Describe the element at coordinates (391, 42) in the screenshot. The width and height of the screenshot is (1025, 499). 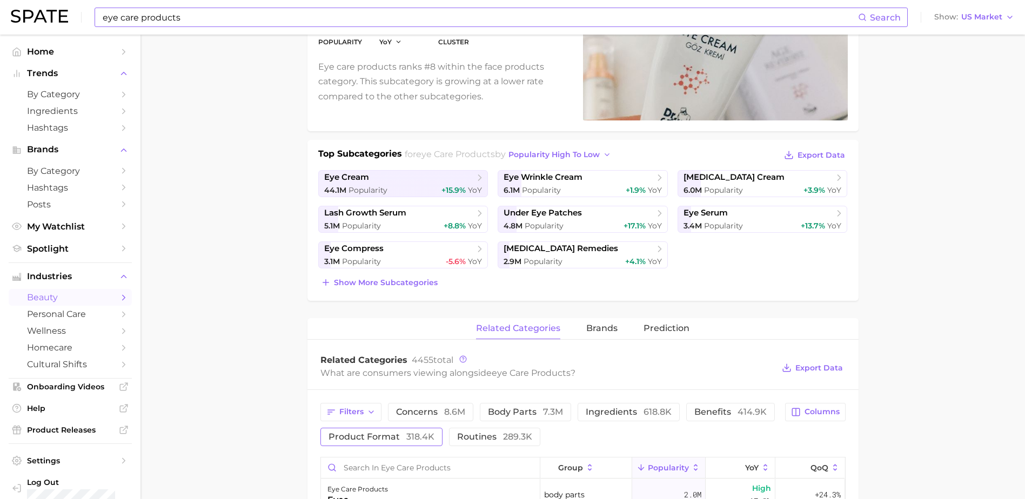
I see `button: YoY` at that location.